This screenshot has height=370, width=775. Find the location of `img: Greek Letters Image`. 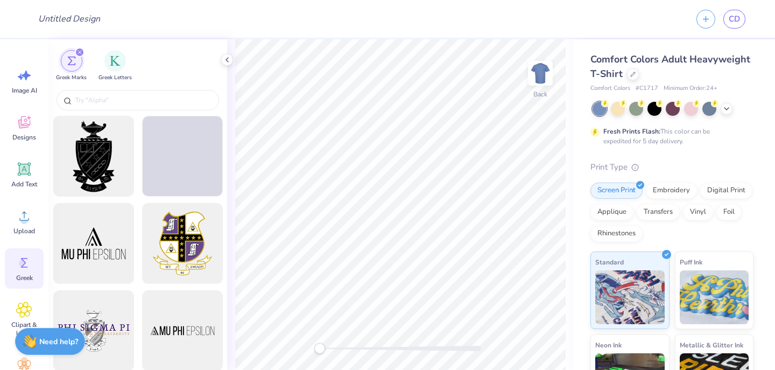

img: Greek Letters Image is located at coordinates (115, 61).